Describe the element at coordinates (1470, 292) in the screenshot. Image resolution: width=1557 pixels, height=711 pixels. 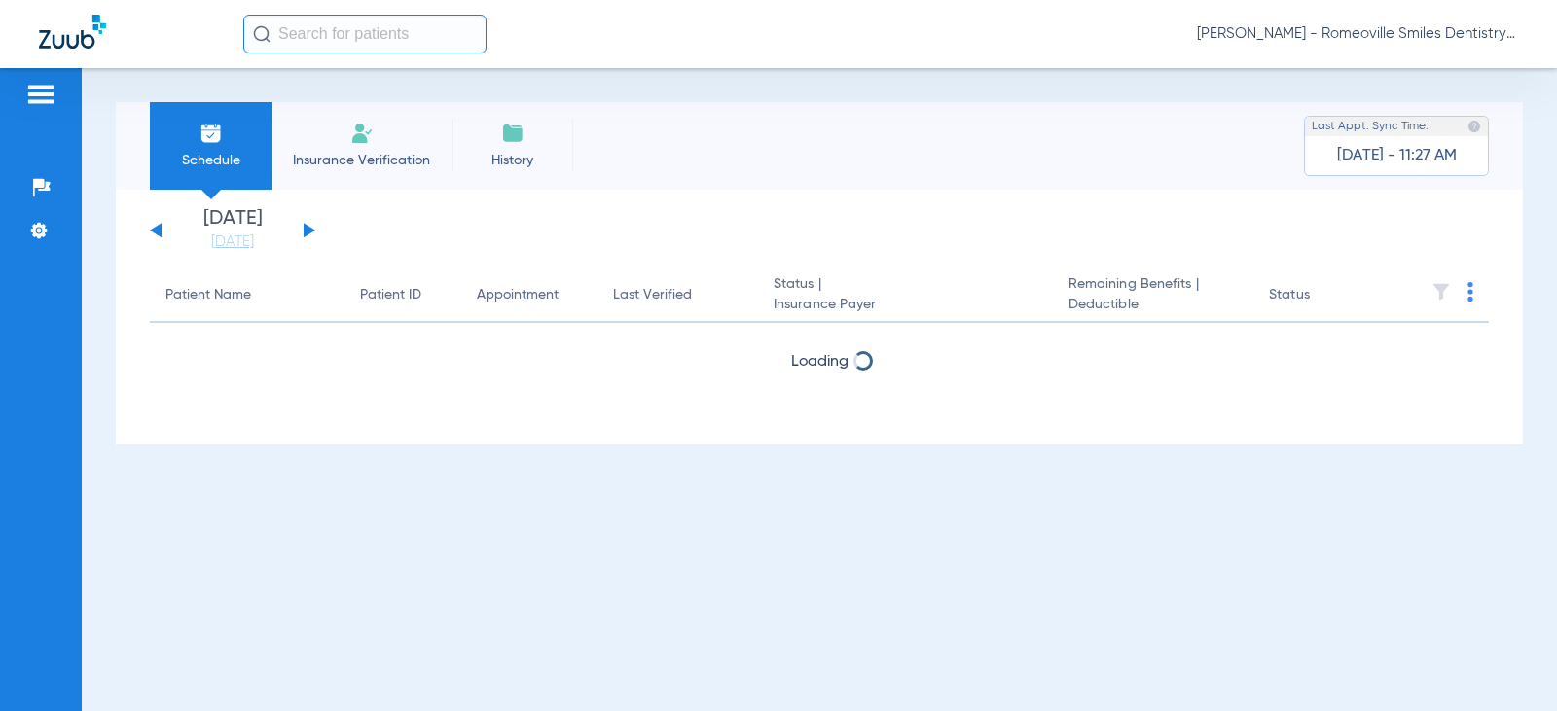
I see `img: group-dot-blue.svg` at that location.